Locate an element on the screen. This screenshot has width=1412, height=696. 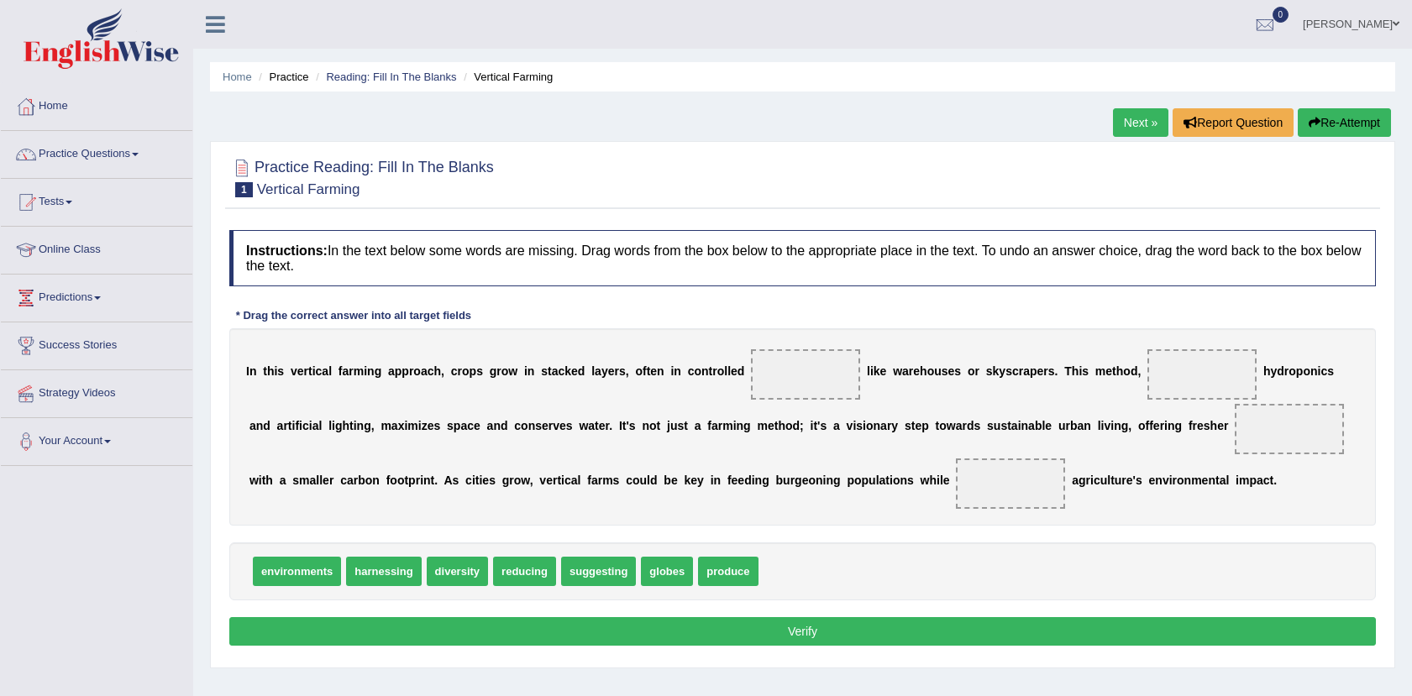
li: Vertical Farming is located at coordinates (506, 76).